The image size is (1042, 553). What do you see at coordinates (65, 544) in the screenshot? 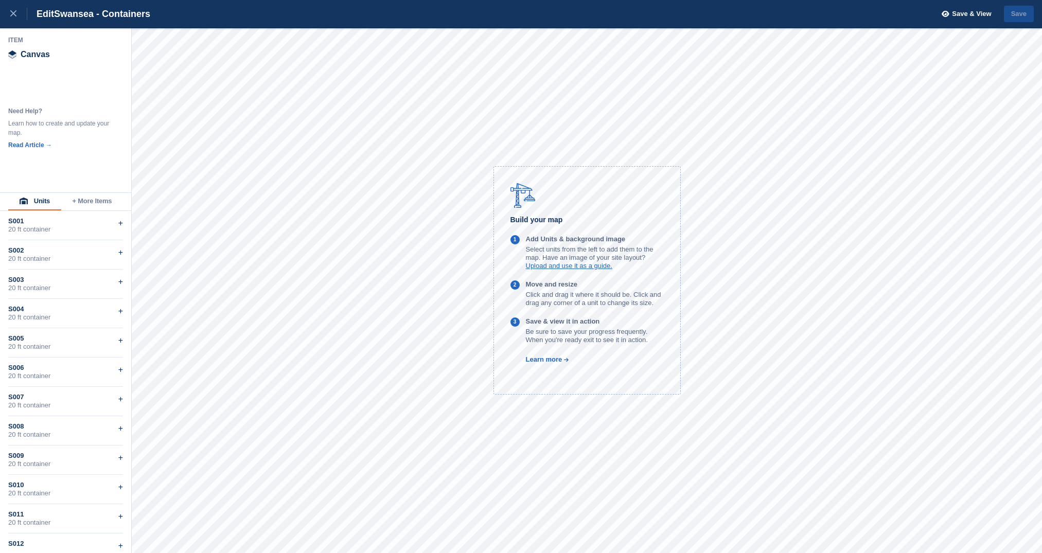
I see `div: S012` at bounding box center [65, 544].